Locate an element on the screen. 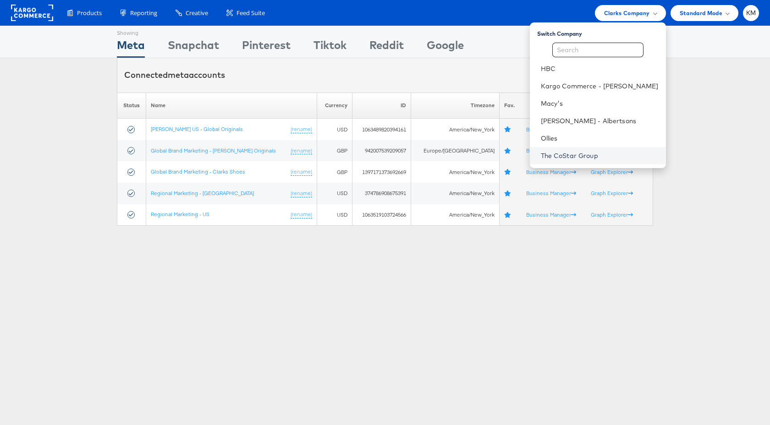 This screenshot has width=770, height=425. div: Snapchat is located at coordinates (193, 47).